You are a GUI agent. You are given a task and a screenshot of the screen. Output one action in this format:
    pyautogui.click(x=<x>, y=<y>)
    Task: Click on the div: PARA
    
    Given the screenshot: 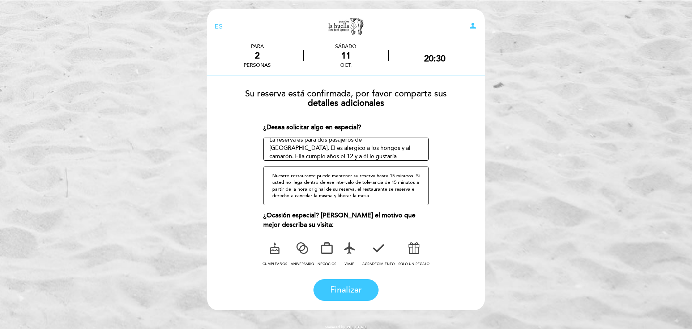 What is the action you would take?
    pyautogui.click(x=257, y=46)
    